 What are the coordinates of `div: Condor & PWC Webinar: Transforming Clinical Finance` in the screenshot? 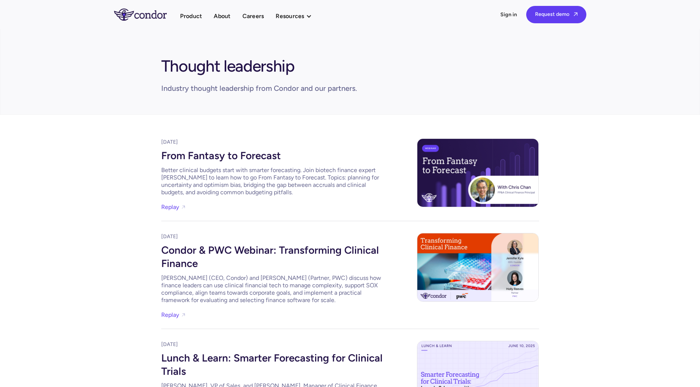 It's located at (272, 256).